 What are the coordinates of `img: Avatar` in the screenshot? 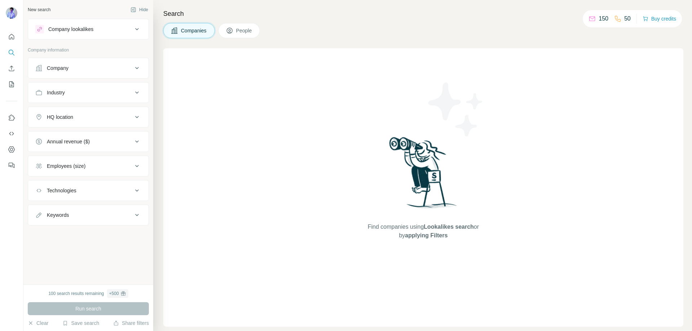 It's located at (12, 13).